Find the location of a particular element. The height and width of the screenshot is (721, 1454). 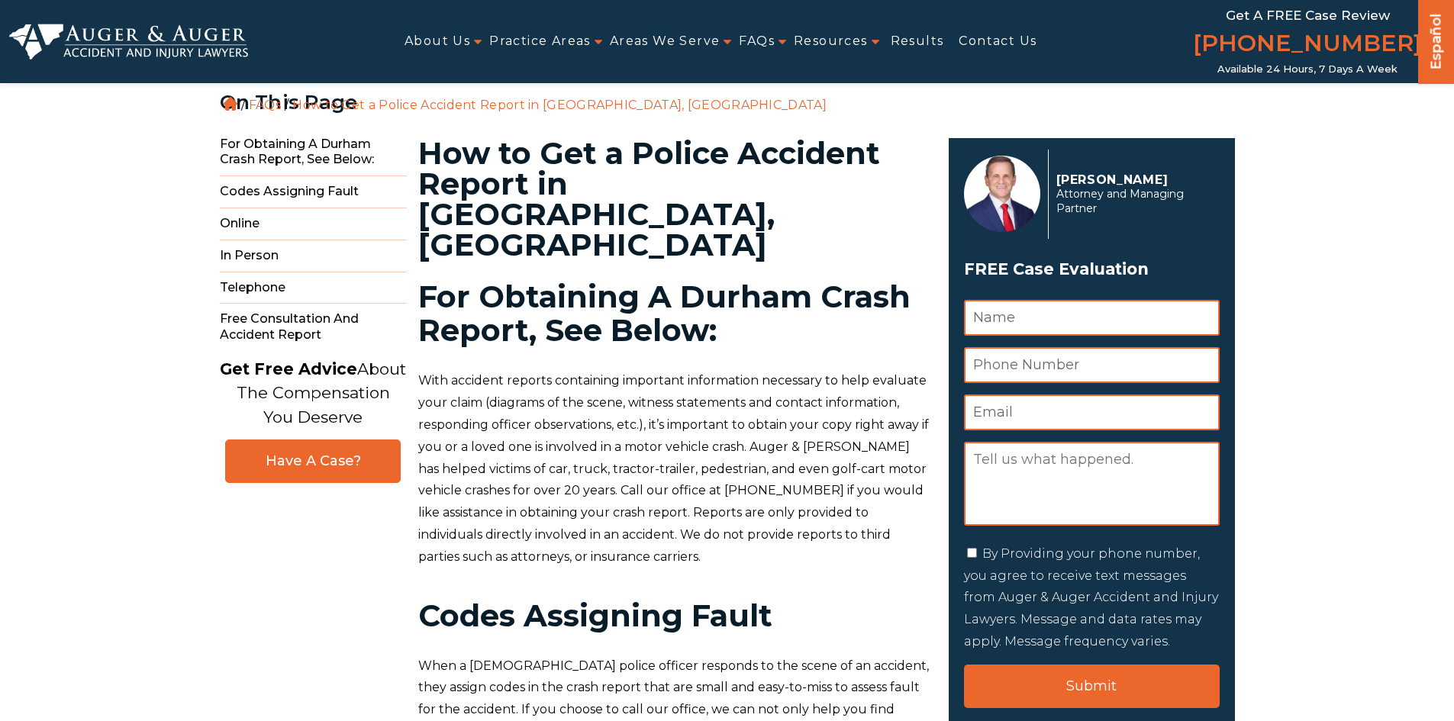

a: Areas We Serve is located at coordinates (665, 41).